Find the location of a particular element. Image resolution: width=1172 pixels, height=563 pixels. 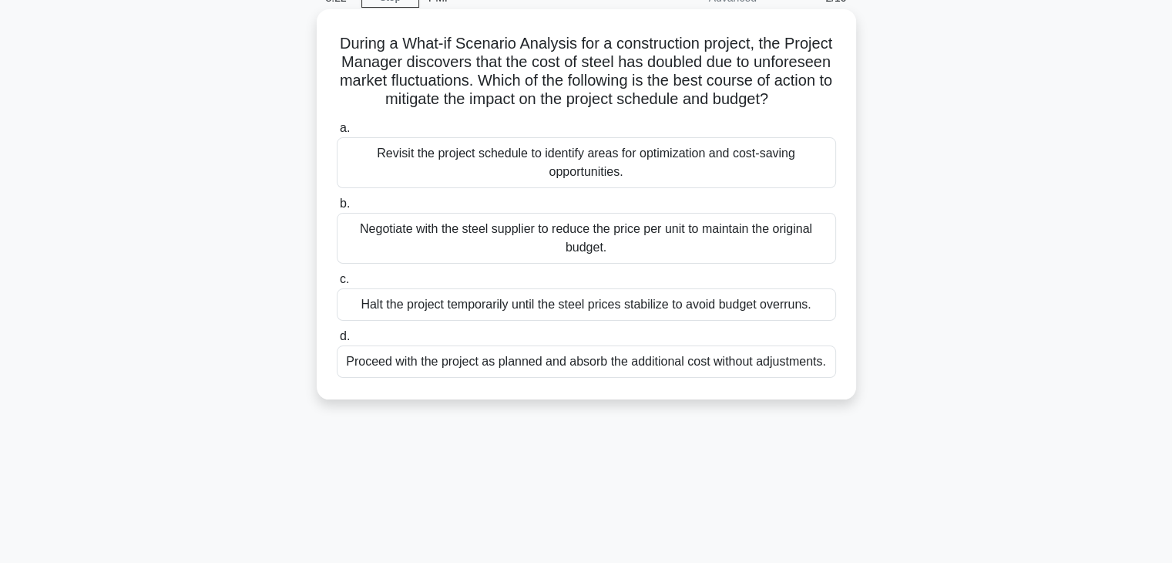

span: b. is located at coordinates (345, 203).